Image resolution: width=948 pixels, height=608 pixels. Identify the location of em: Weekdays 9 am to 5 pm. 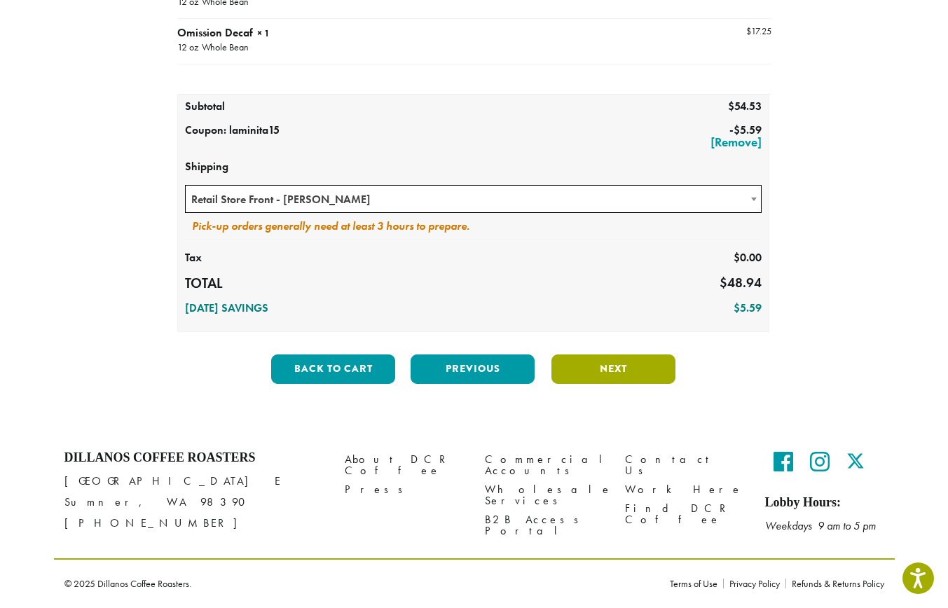
(820, 525).